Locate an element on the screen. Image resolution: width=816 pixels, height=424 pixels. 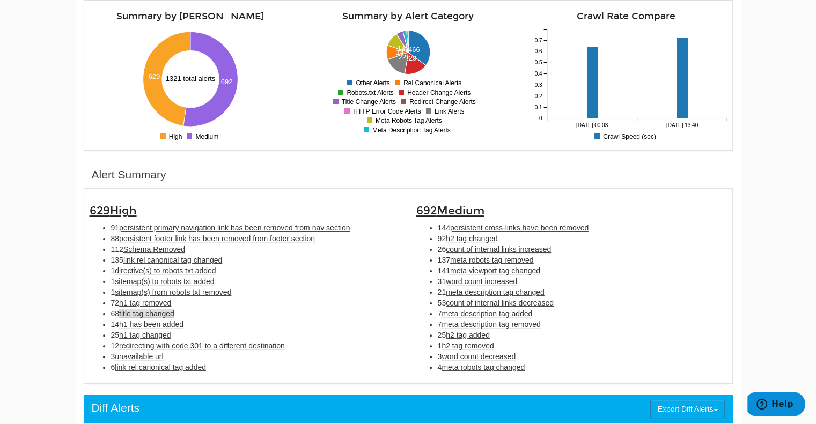
div: Diff Alerts is located at coordinates (115, 408).